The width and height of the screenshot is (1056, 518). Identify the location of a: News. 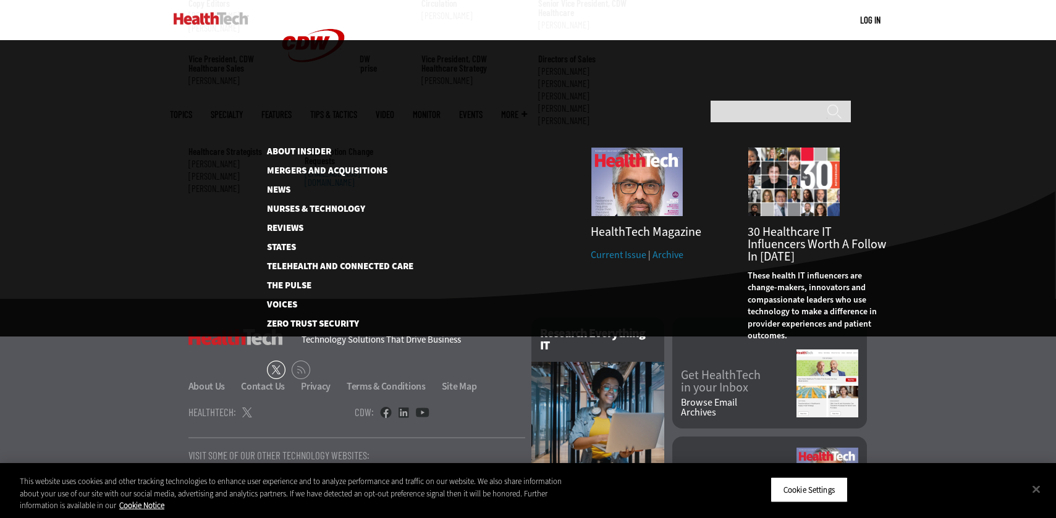
(330, 190).